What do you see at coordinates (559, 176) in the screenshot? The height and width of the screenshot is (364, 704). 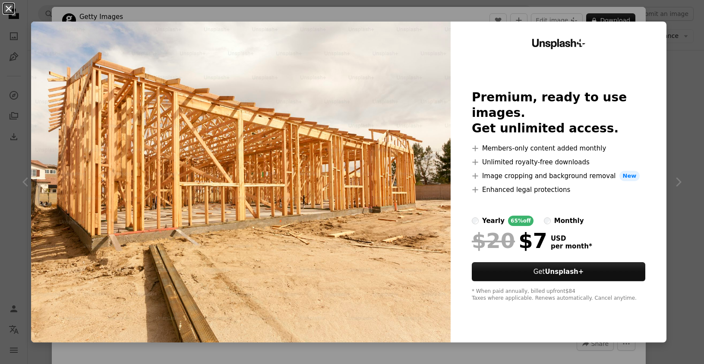 I see `li: Image cropping and background removal` at bounding box center [559, 176].